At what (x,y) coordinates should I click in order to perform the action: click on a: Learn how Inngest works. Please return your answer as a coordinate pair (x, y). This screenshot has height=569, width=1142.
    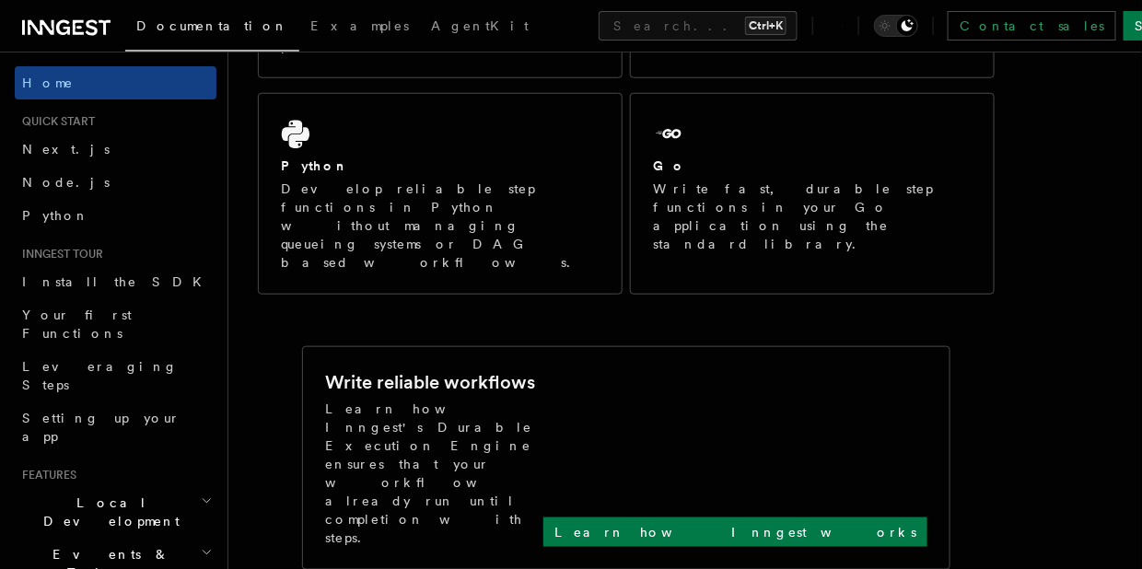
    Looking at the image, I should click on (735, 532).